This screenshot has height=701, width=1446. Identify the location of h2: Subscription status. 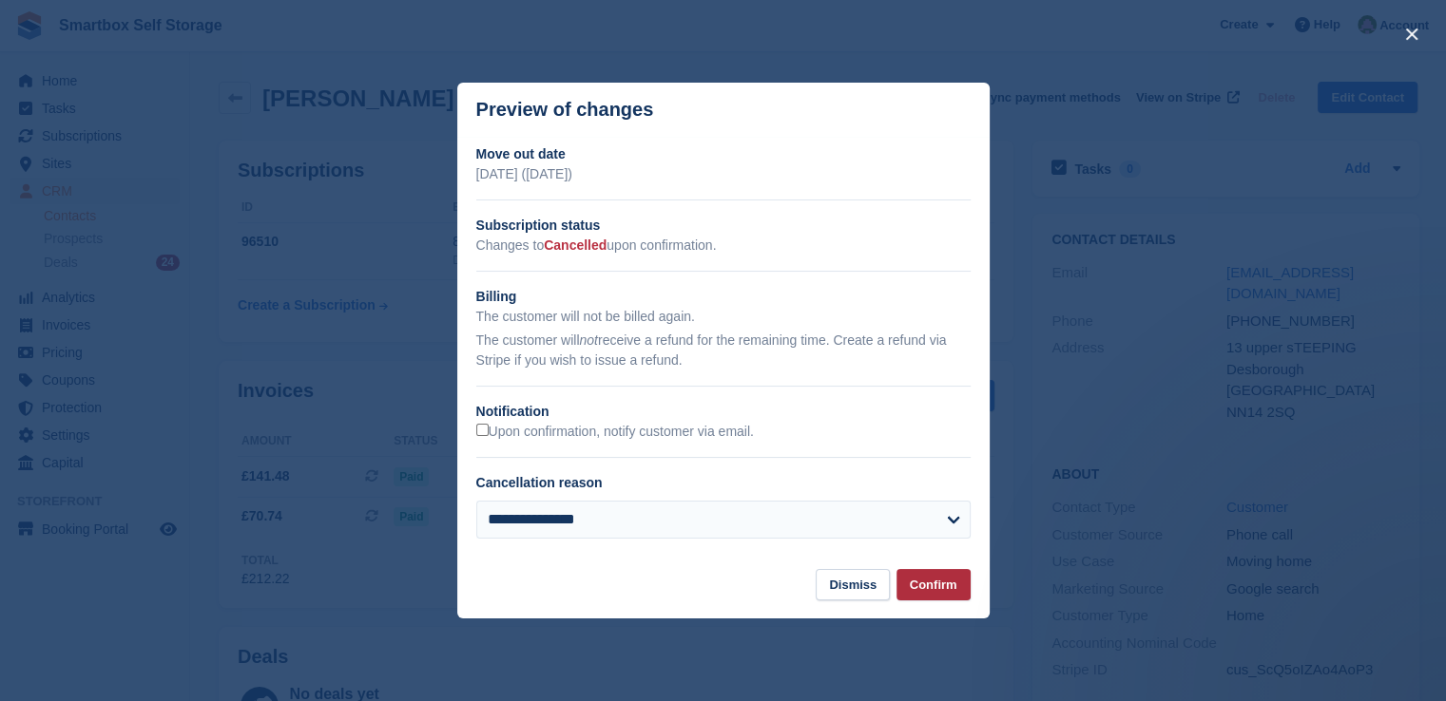
(723, 225).